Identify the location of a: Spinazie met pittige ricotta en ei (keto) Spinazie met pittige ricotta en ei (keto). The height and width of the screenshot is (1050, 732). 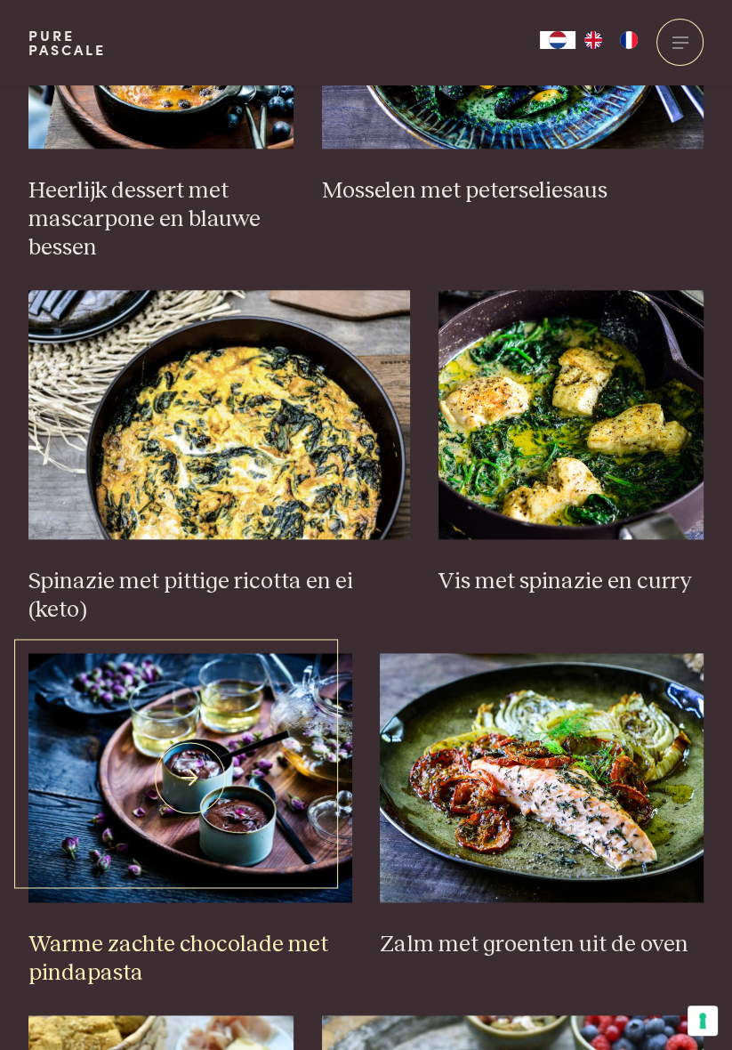
(220, 457).